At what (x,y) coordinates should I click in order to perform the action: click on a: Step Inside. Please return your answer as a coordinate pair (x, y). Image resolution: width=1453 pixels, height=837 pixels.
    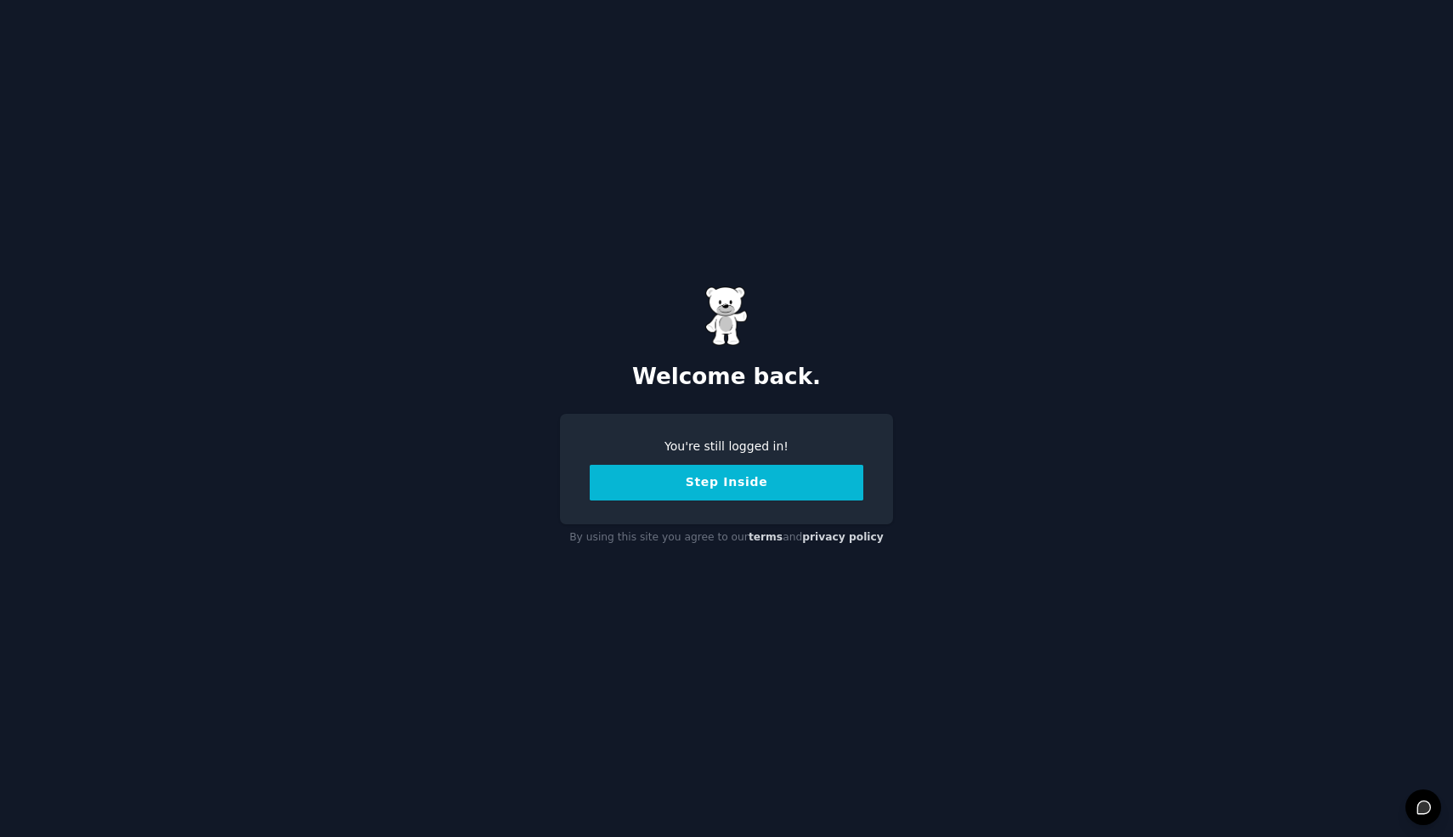
    Looking at the image, I should click on (726, 482).